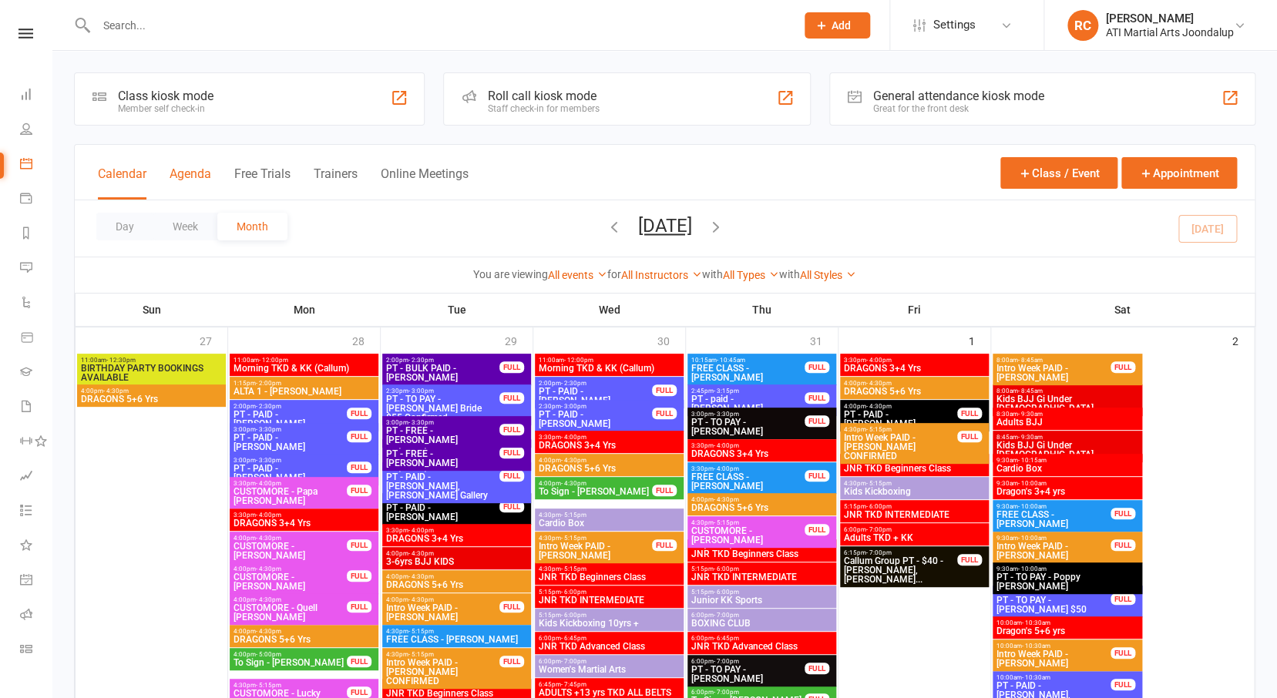  What do you see at coordinates (252, 227) in the screenshot?
I see `button: Month` at bounding box center [252, 227].